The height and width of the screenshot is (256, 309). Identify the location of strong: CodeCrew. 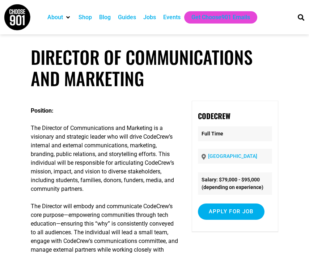
(214, 116).